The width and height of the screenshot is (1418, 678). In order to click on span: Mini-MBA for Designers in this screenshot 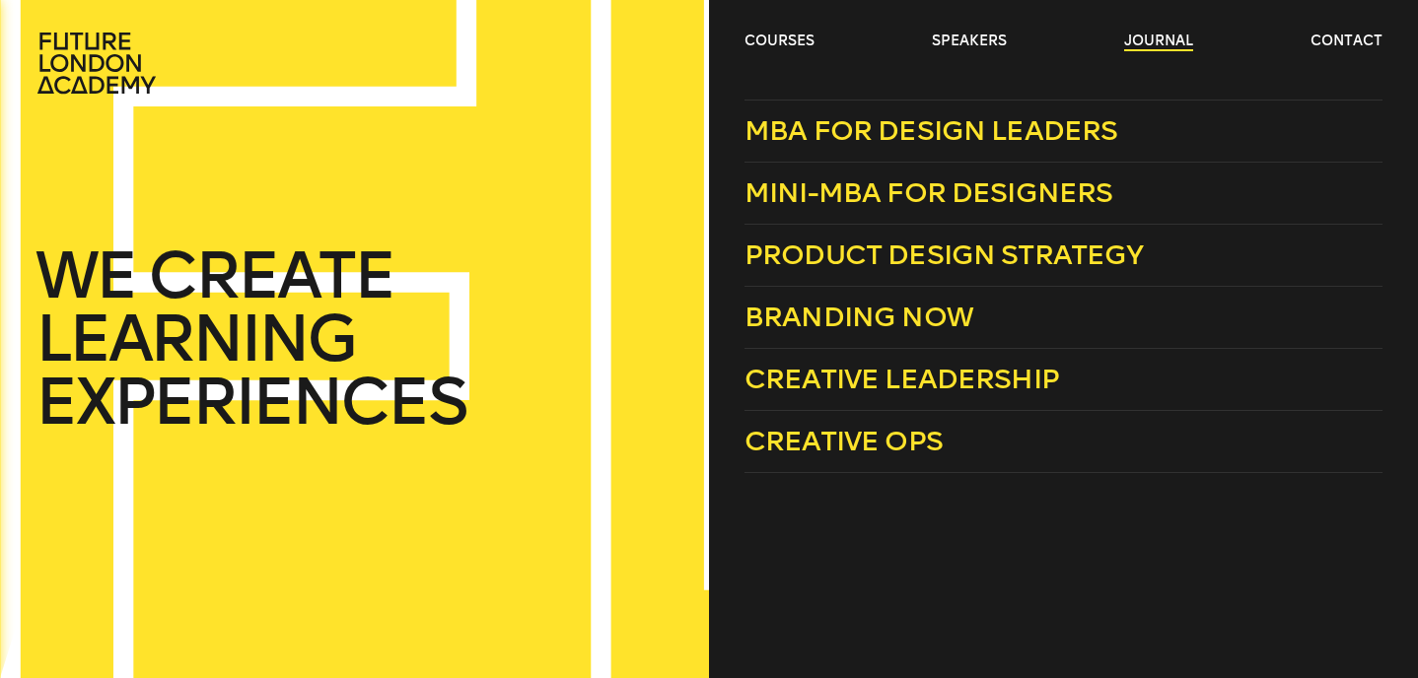, I will do `click(929, 192)`.